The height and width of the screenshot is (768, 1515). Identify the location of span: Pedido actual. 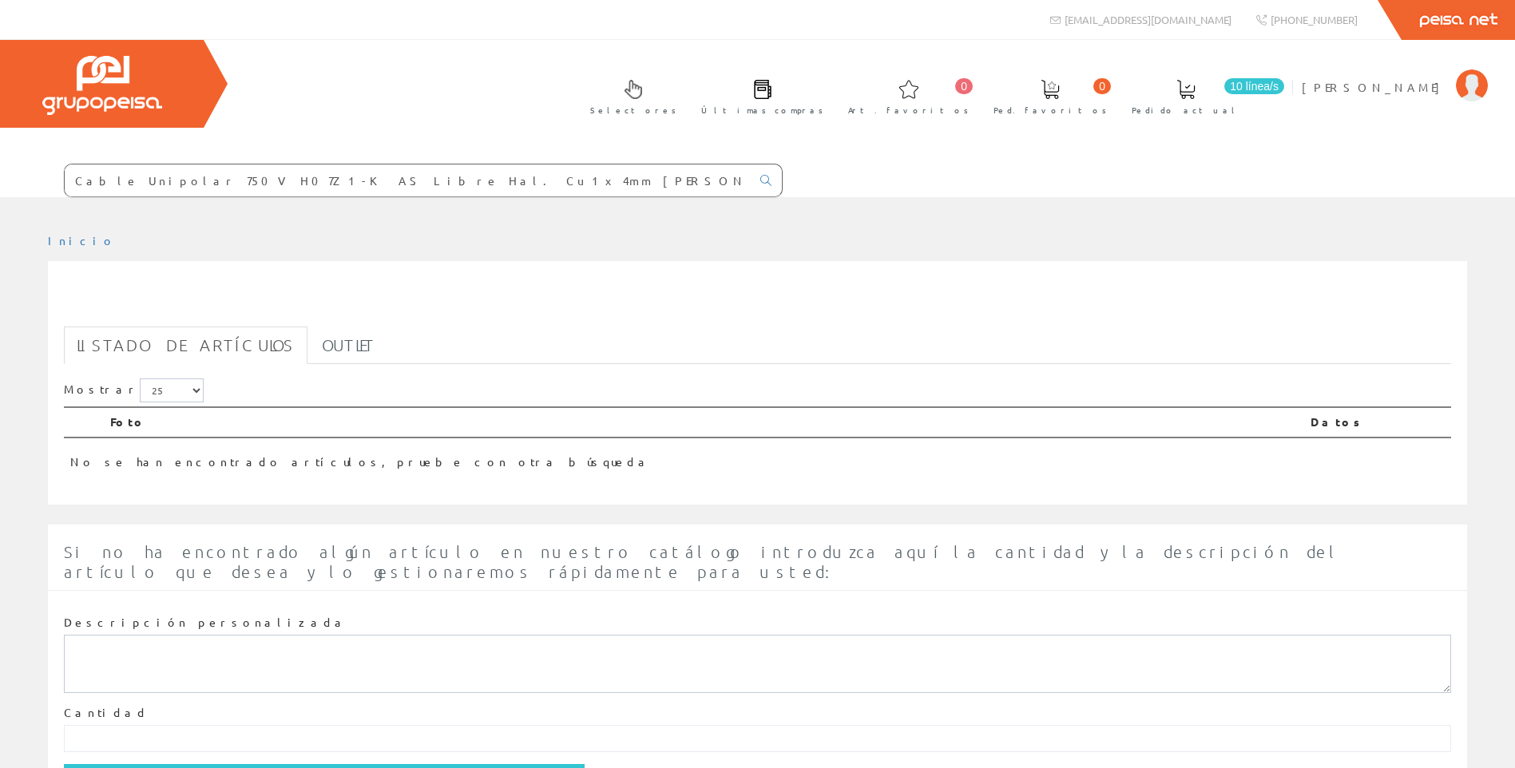
(1186, 110).